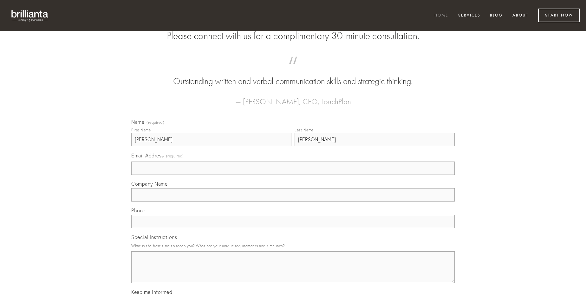 This screenshot has width=586, height=298. Describe the element at coordinates (141, 130) in the screenshot. I see `div: First Name` at that location.